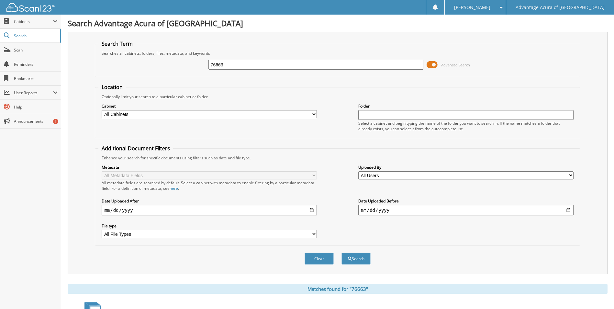  I want to click on label: File type, so click(209, 225).